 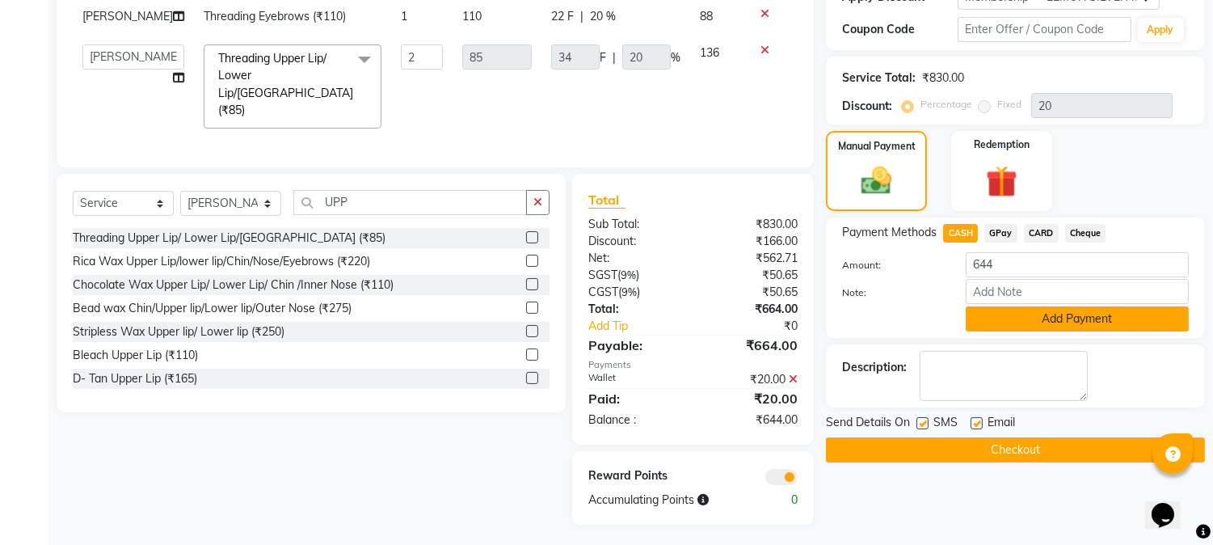 What do you see at coordinates (603, 57) in the screenshot?
I see `span: F` at bounding box center [603, 57].